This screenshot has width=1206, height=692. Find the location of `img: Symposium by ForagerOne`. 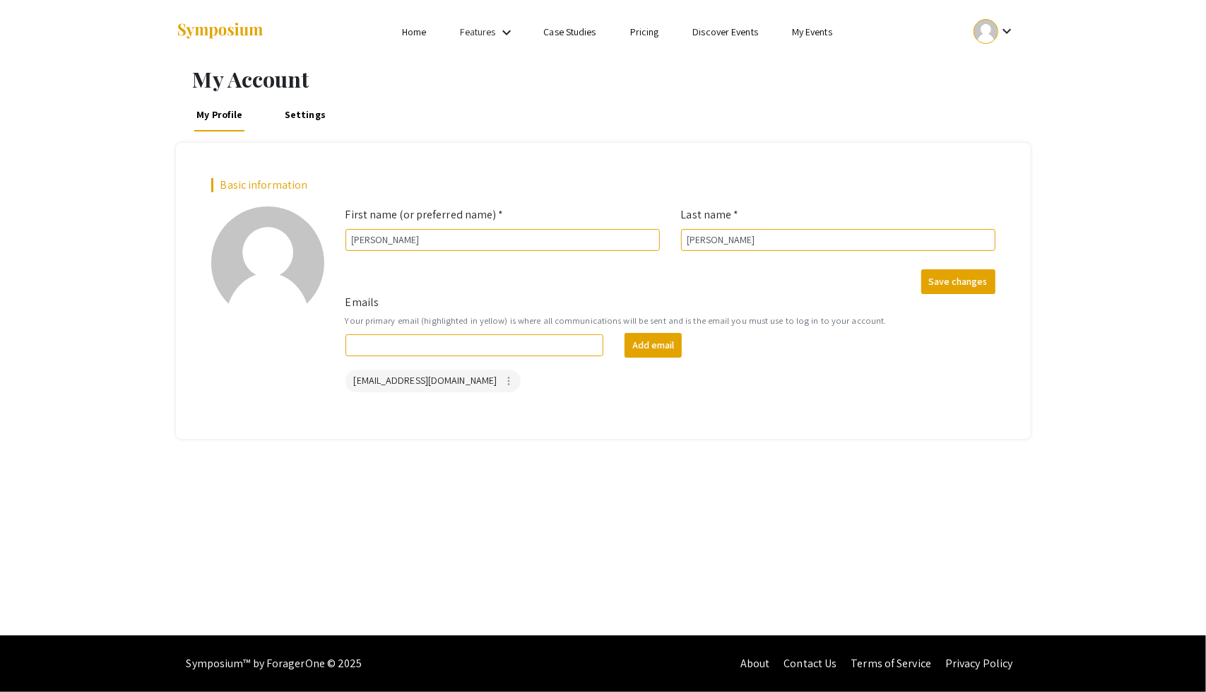

img: Symposium by ForagerOne is located at coordinates (220, 31).